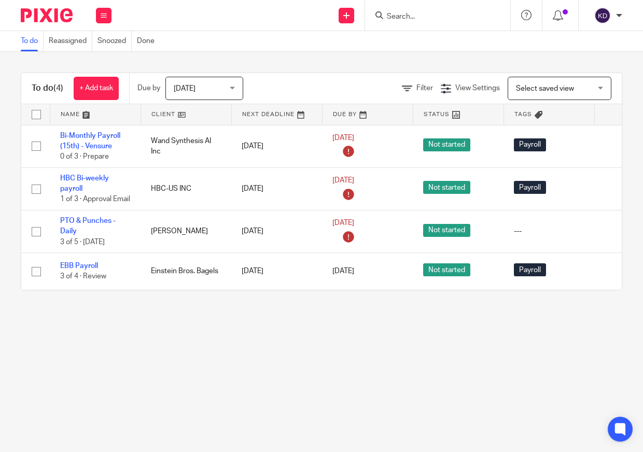 Image resolution: width=643 pixels, height=452 pixels. I want to click on span: 0 of 3 · Prepare, so click(85, 157).